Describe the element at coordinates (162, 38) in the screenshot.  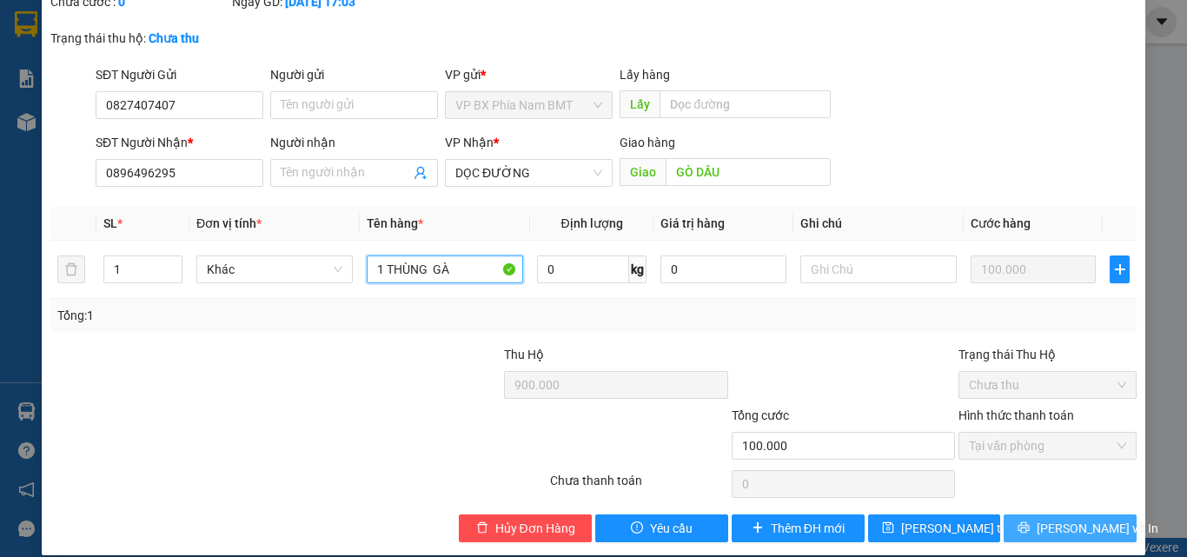
I see `div: Trạng thái thu hộ:` at that location.